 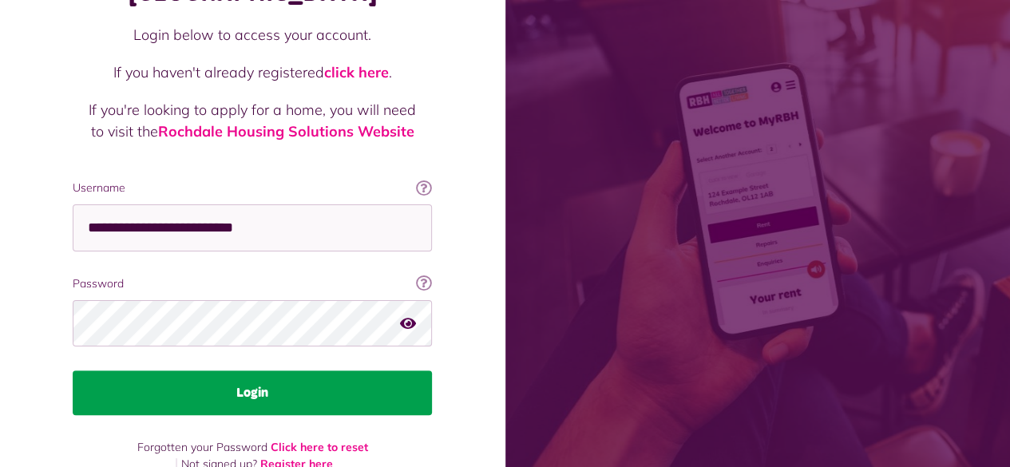 I want to click on p: Login below to access your account., so click(x=252, y=34).